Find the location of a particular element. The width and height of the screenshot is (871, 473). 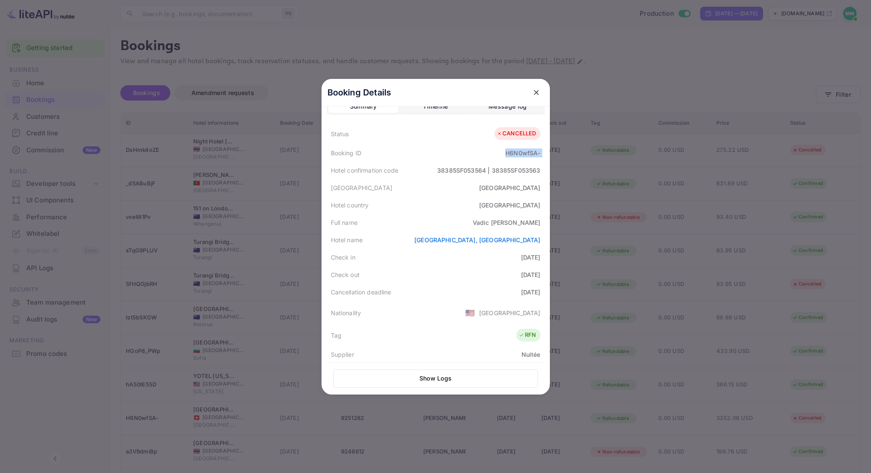

div: Supplier is located at coordinates (342, 354).